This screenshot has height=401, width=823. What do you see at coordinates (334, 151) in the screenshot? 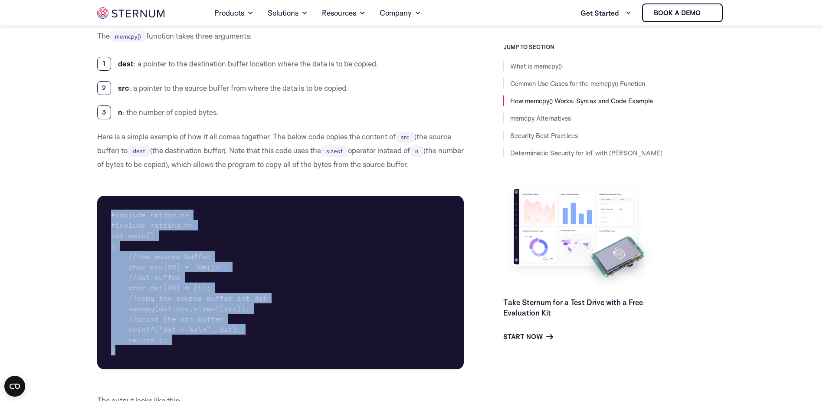
I see `code: sizeof` at bounding box center [334, 151].